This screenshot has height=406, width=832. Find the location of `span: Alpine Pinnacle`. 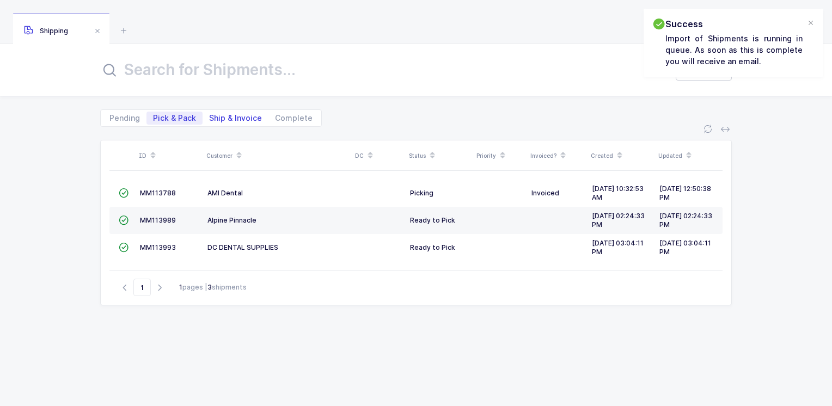

span: Alpine Pinnacle is located at coordinates (232, 220).